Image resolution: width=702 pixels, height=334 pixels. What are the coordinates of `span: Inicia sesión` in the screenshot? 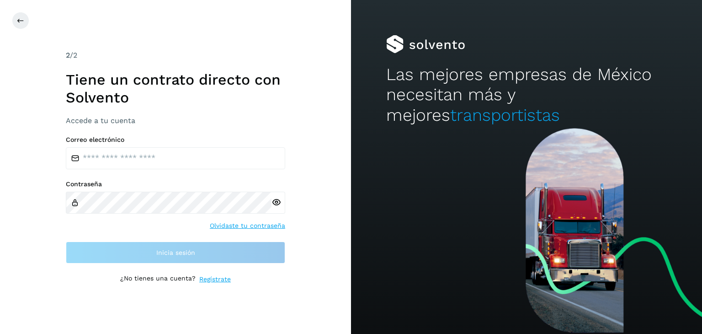 It's located at (176, 252).